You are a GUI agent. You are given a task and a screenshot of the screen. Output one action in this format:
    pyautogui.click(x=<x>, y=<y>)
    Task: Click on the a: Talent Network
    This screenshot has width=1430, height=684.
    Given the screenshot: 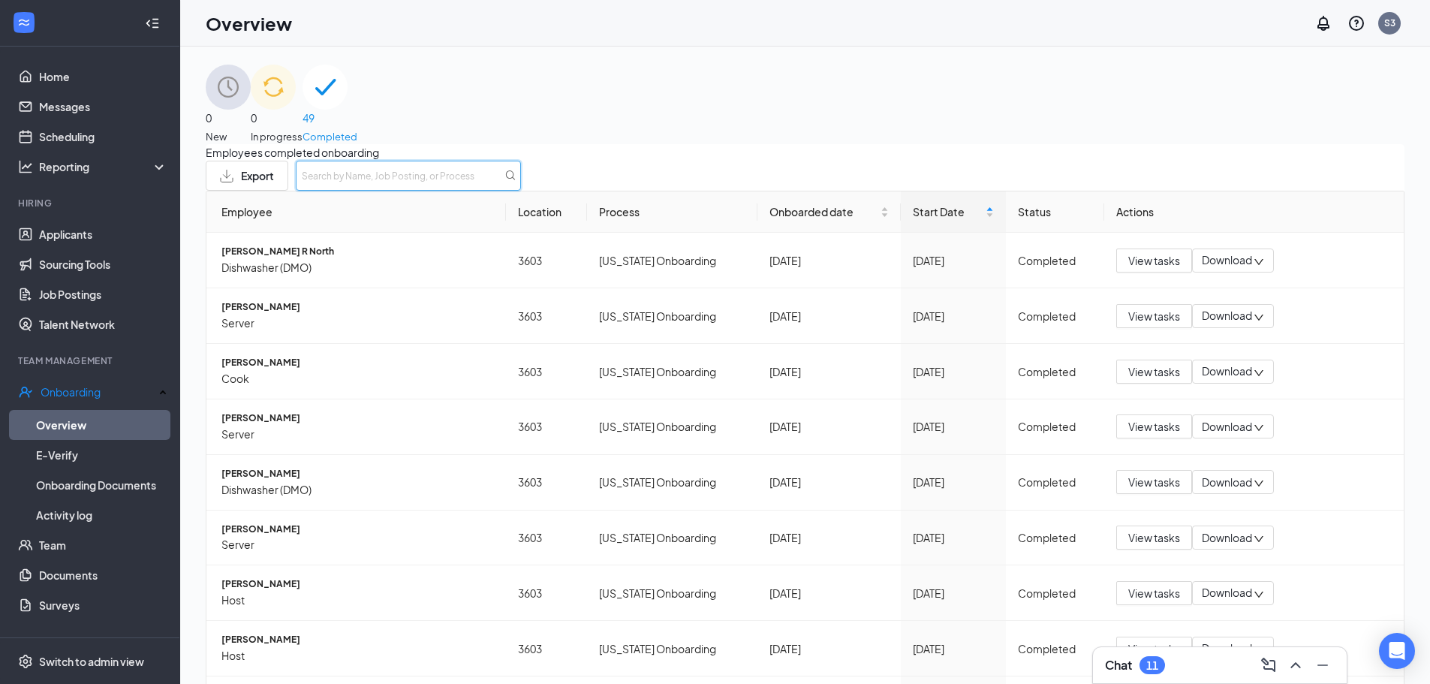 What is the action you would take?
    pyautogui.click(x=103, y=324)
    